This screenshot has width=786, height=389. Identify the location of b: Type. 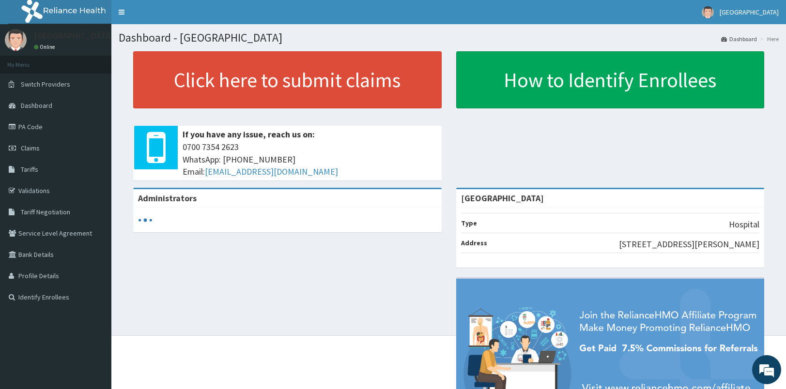
(469, 223).